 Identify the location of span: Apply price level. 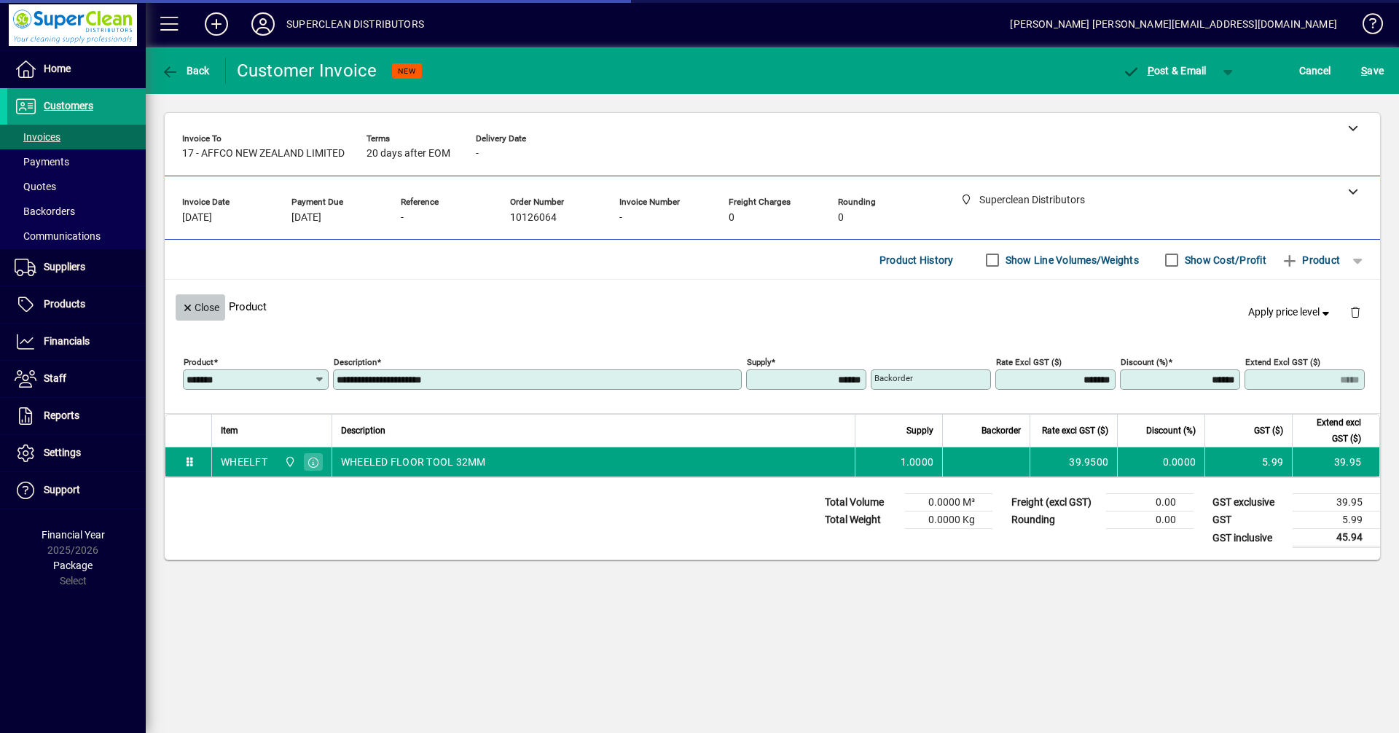
(1290, 312).